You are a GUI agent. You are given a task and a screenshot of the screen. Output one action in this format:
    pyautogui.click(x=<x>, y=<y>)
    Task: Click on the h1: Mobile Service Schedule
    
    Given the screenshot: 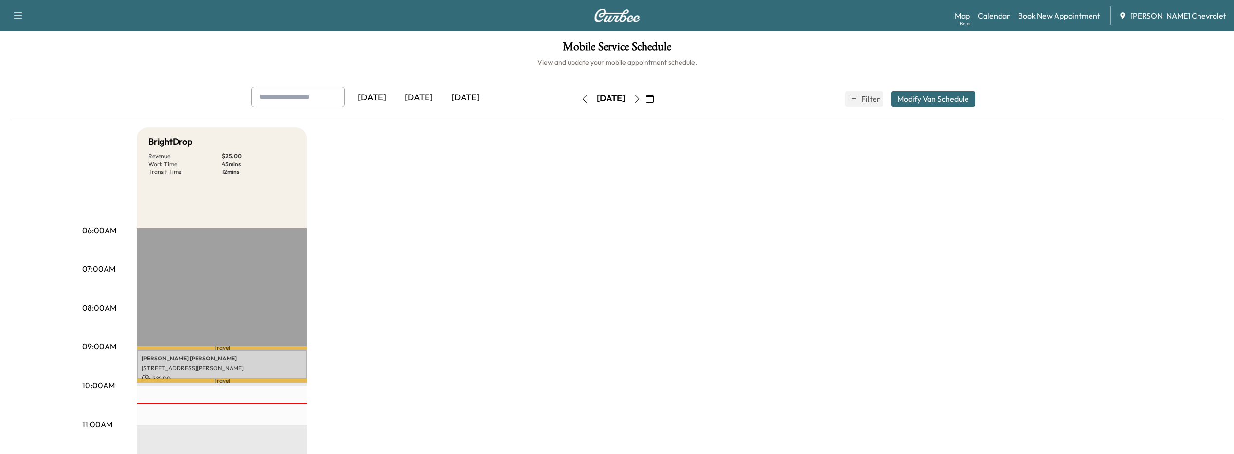 What is the action you would take?
    pyautogui.click(x=617, y=49)
    